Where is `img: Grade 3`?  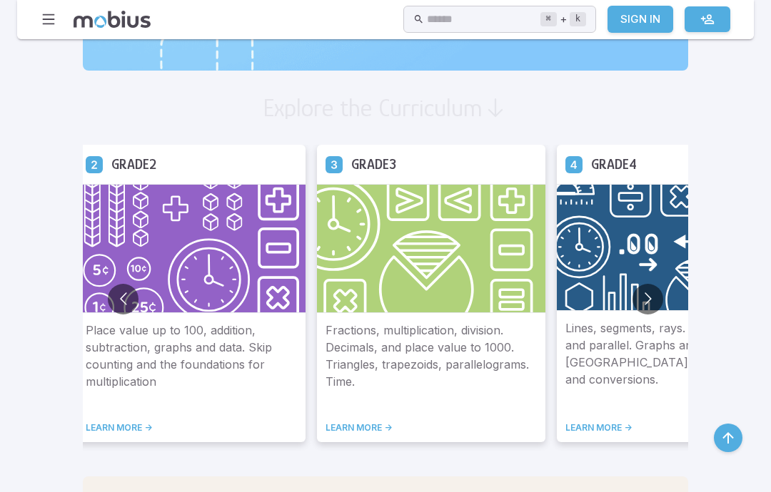
img: Grade 3 is located at coordinates (431, 248).